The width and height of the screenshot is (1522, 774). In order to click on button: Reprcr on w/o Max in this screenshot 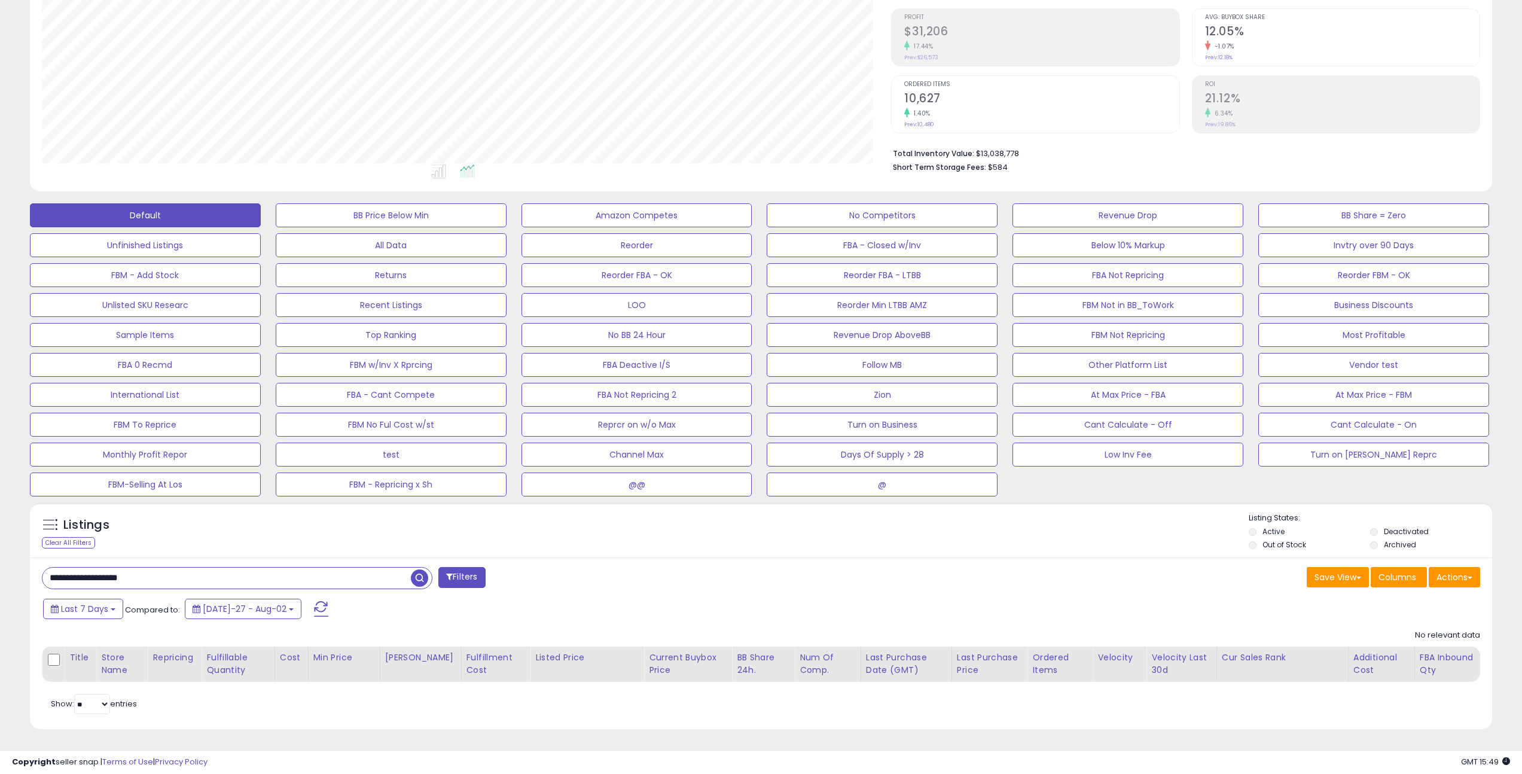, I will do `click(637, 425)`.